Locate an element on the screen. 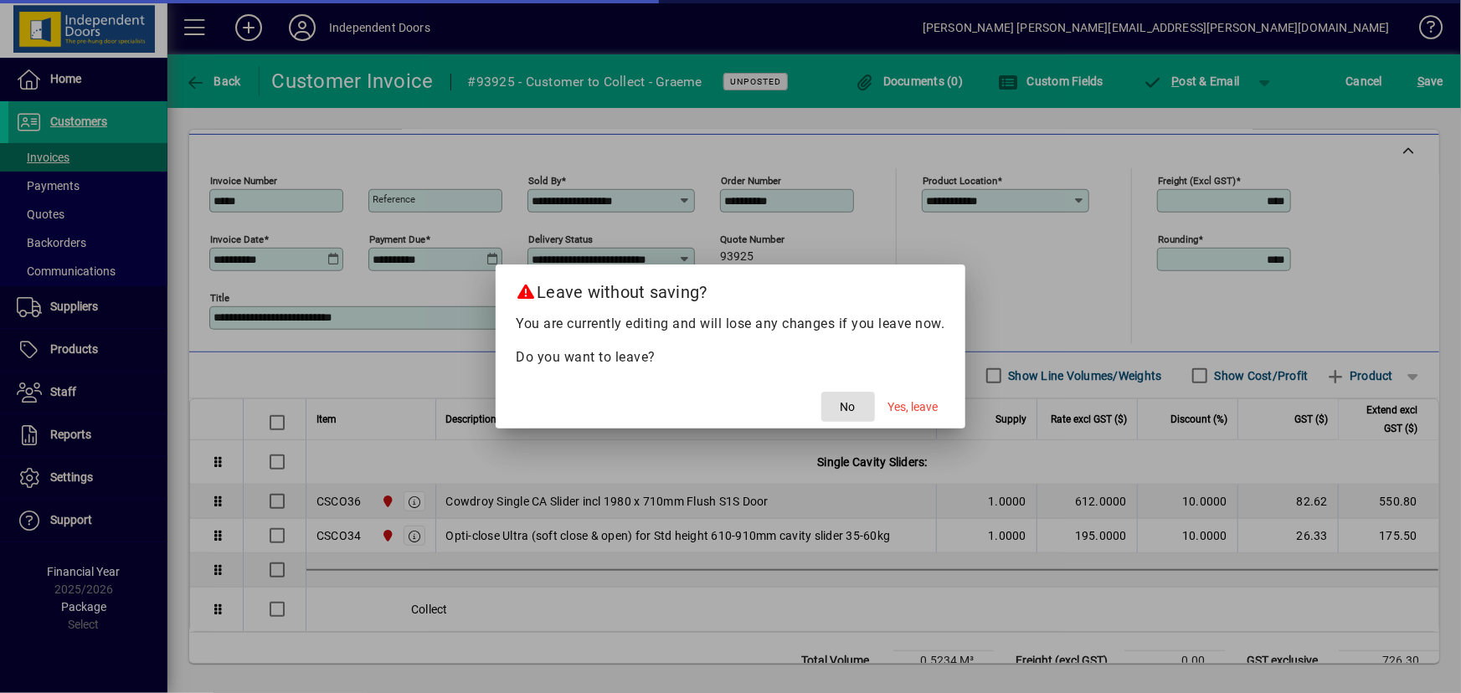 This screenshot has width=1461, height=693. span: Yes, leave is located at coordinates (913, 407).